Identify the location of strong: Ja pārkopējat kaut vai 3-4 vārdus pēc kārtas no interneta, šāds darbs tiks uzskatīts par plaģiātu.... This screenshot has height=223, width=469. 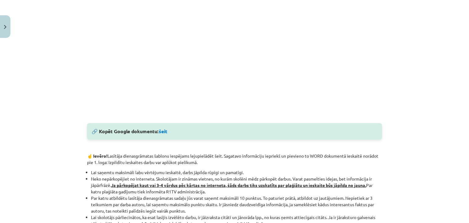
(239, 185).